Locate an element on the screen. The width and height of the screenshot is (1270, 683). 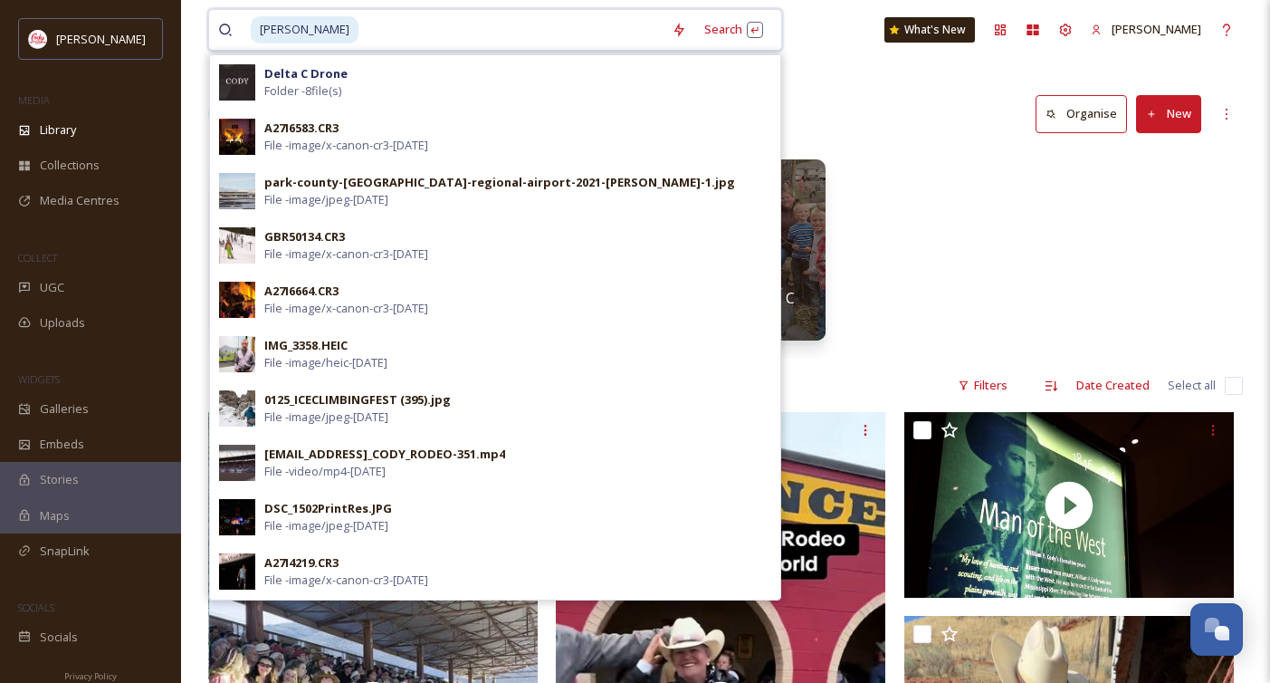
div: DSC_1502PrintRes.JPG is located at coordinates (328, 508).